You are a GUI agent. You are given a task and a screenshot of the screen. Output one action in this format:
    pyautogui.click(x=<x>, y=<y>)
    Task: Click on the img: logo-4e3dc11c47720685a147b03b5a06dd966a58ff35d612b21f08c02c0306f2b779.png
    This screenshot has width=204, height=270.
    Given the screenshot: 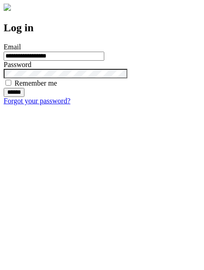 What is the action you would take?
    pyautogui.click(x=7, y=7)
    